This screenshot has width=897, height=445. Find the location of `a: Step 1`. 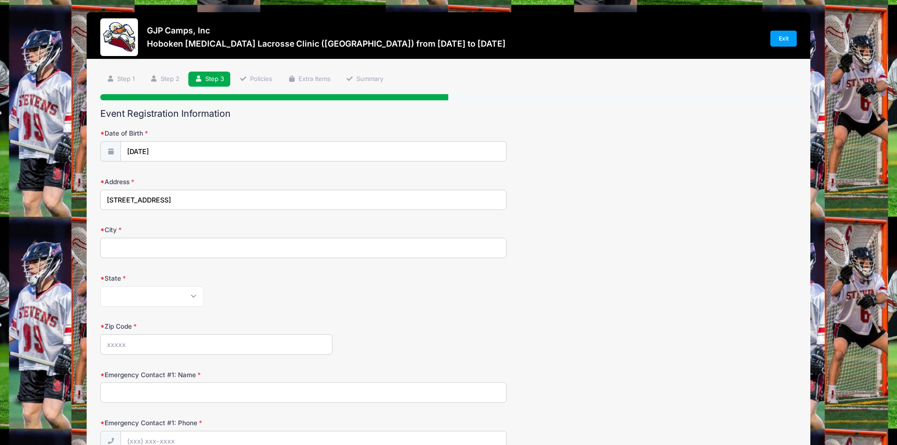

a: Step 1 is located at coordinates (120, 79).